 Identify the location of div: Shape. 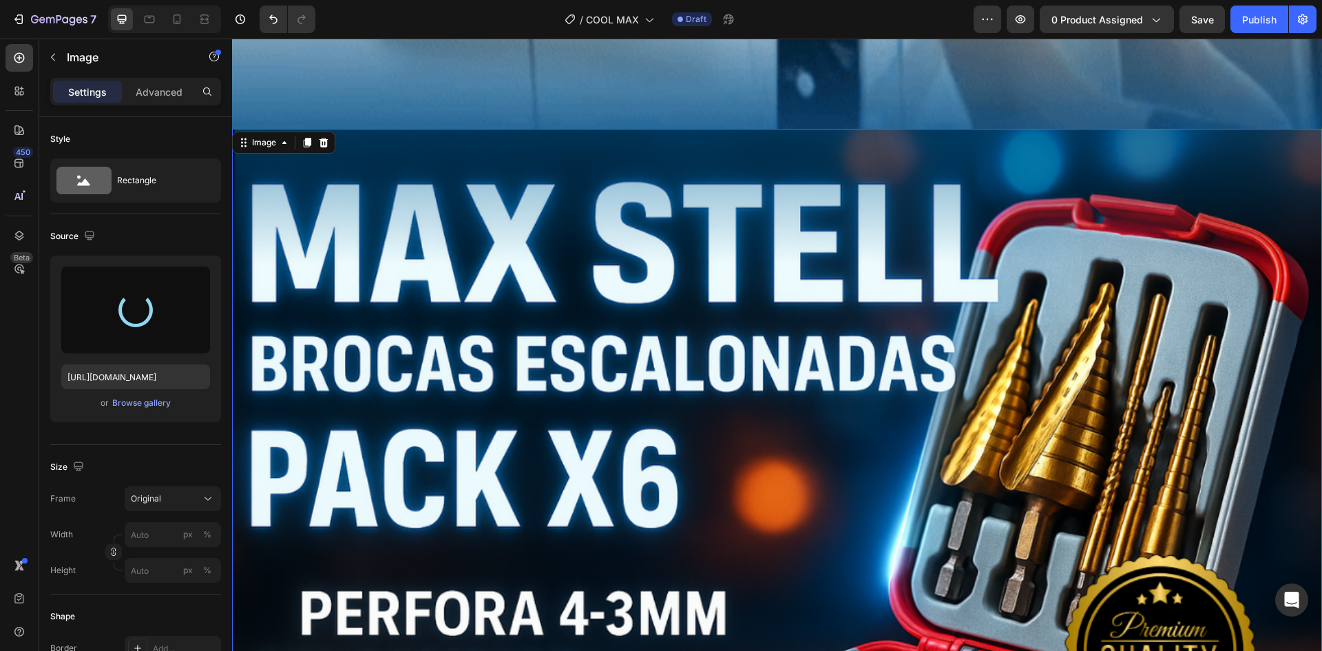
(63, 616).